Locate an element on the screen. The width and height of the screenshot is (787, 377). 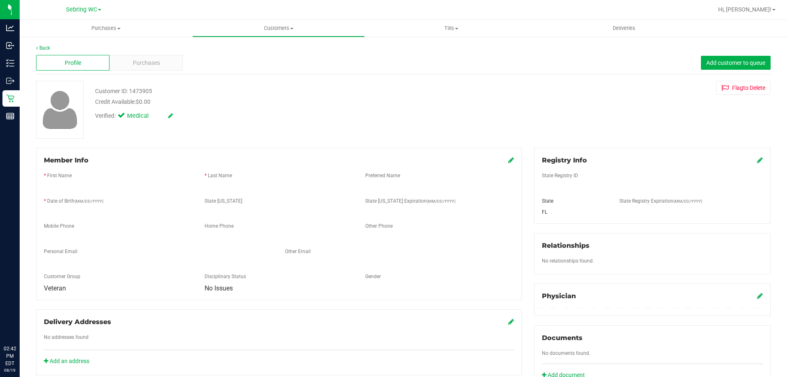
a: Deliveries is located at coordinates (624, 28).